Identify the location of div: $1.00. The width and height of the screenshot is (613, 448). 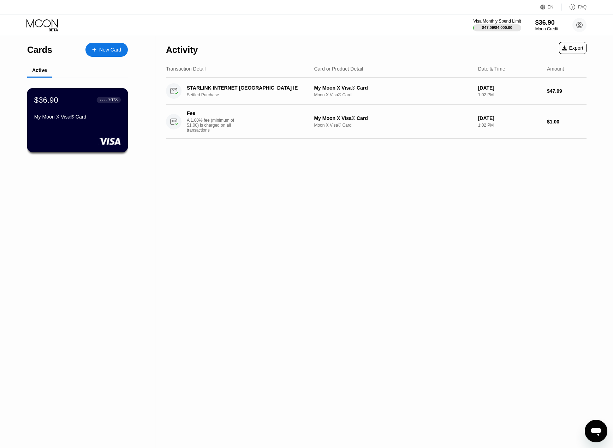
(567, 122).